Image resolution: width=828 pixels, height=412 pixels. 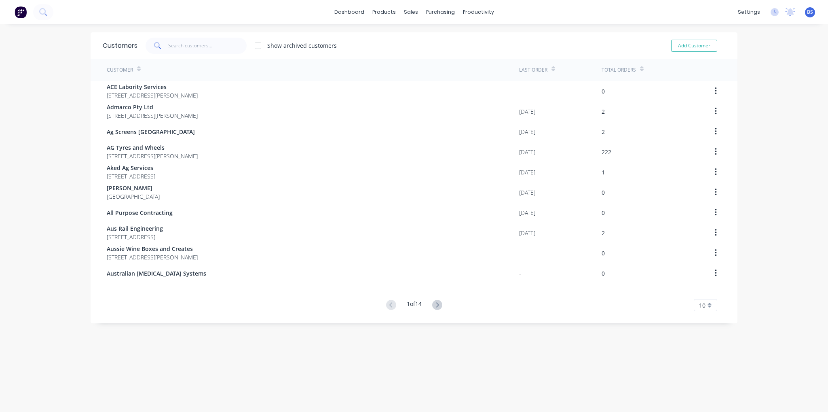 What do you see at coordinates (140, 212) in the screenshot?
I see `span: All Purpose Contracting` at bounding box center [140, 212].